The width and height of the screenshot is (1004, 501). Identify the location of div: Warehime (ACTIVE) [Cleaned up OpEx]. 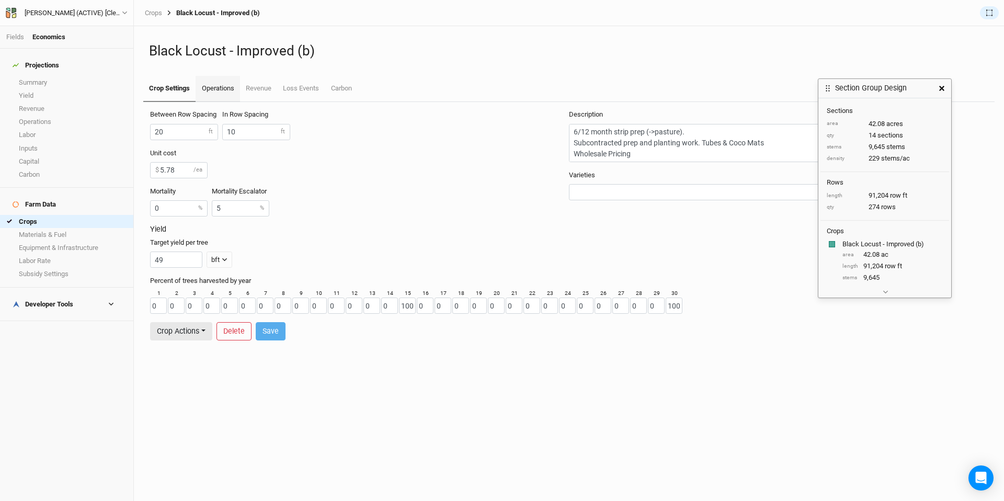
(73, 13).